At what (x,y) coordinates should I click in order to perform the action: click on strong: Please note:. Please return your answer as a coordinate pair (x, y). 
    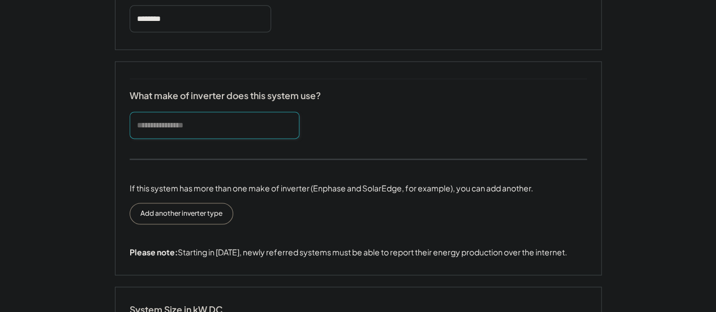
    Looking at the image, I should click on (153, 252).